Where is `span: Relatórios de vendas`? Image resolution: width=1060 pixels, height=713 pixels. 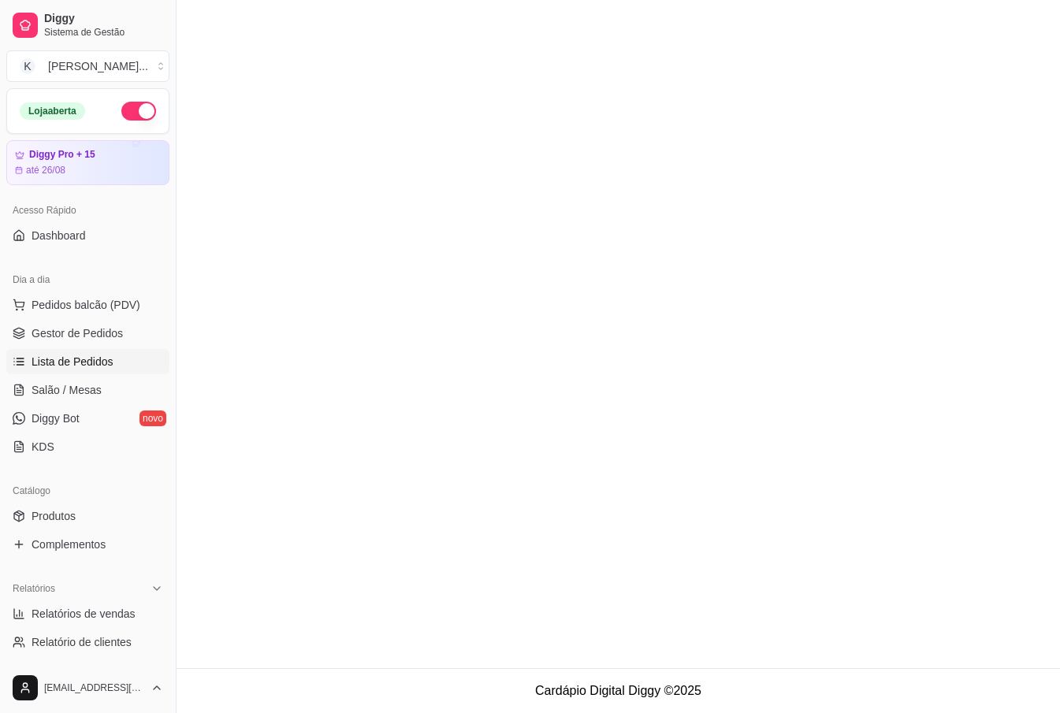 span: Relatórios de vendas is located at coordinates (84, 614).